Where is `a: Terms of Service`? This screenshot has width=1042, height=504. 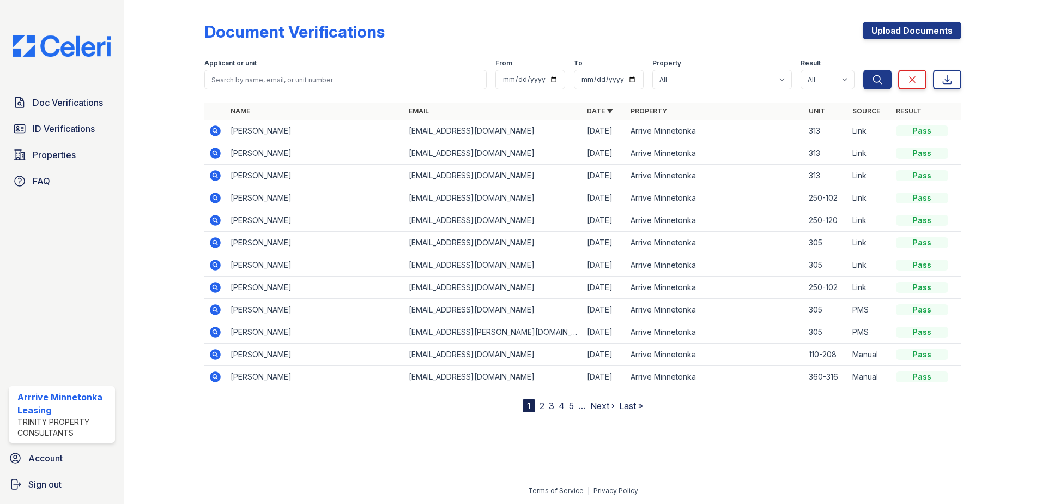 a: Terms of Service is located at coordinates (556, 490).